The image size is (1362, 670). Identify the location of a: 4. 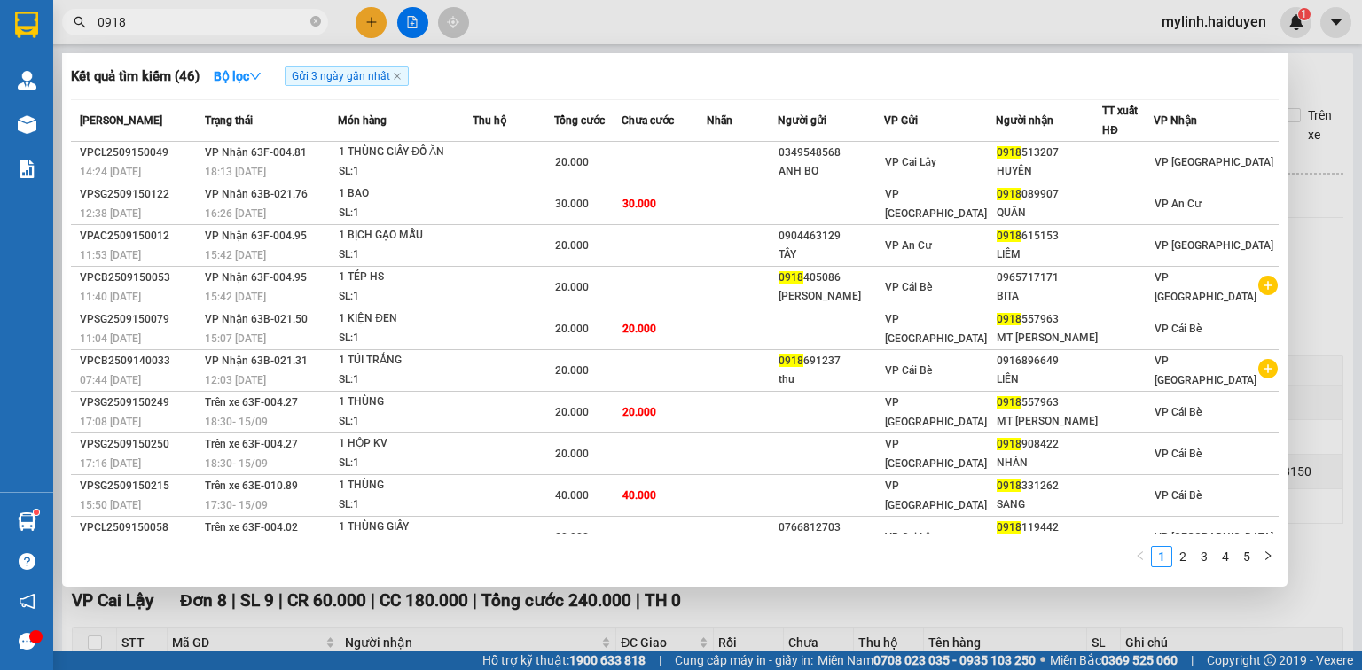
(1225, 557).